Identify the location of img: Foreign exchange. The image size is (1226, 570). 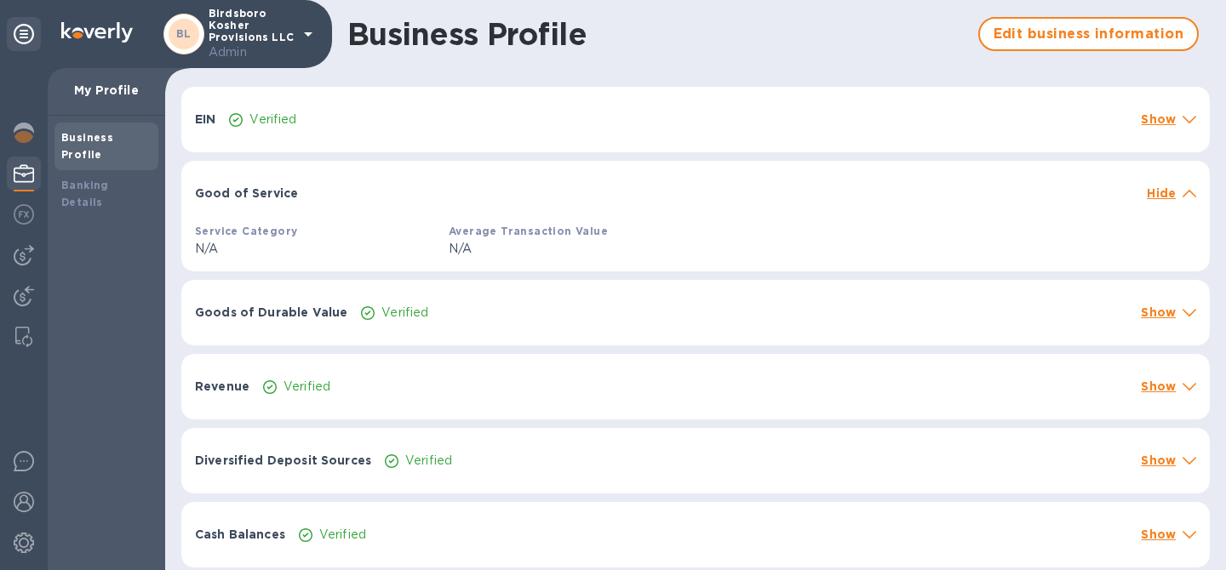
(24, 215).